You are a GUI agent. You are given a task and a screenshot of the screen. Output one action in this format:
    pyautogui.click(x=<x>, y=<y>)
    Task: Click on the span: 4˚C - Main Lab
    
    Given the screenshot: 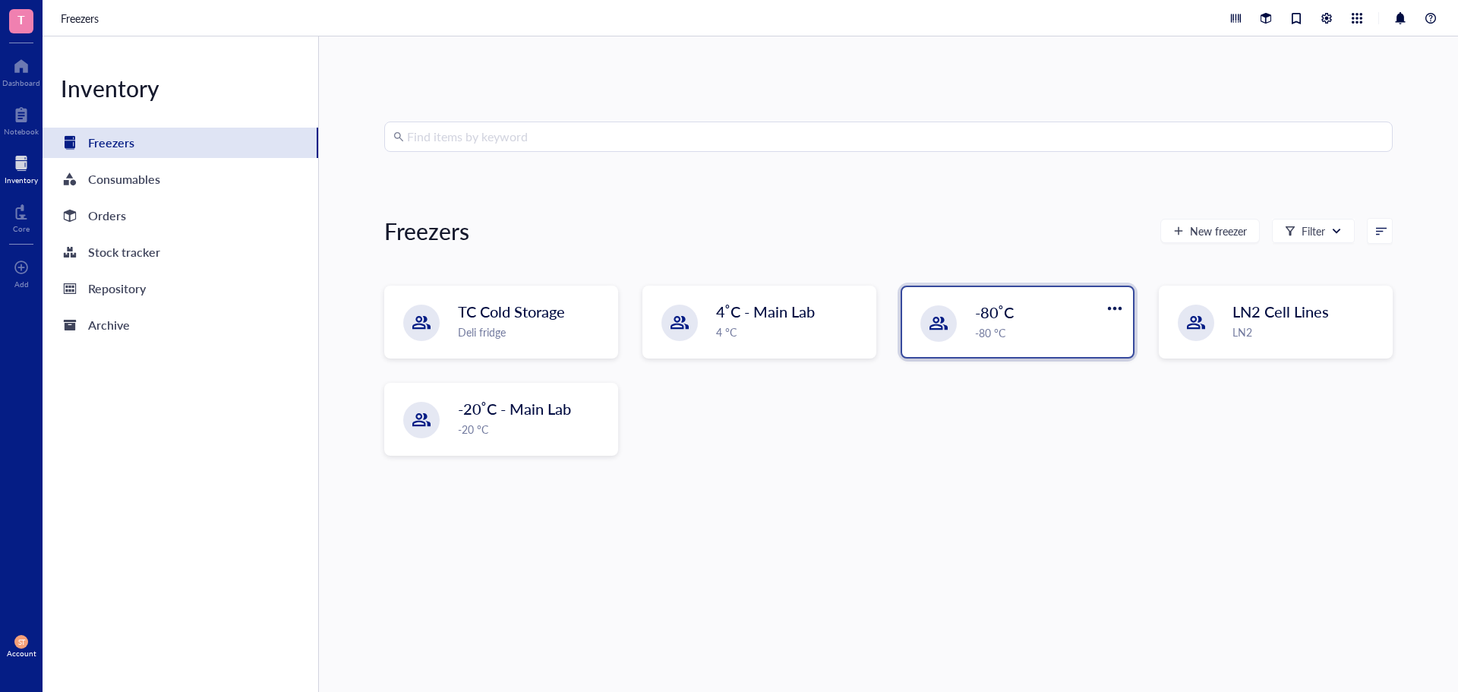 What is the action you would take?
    pyautogui.click(x=765, y=311)
    